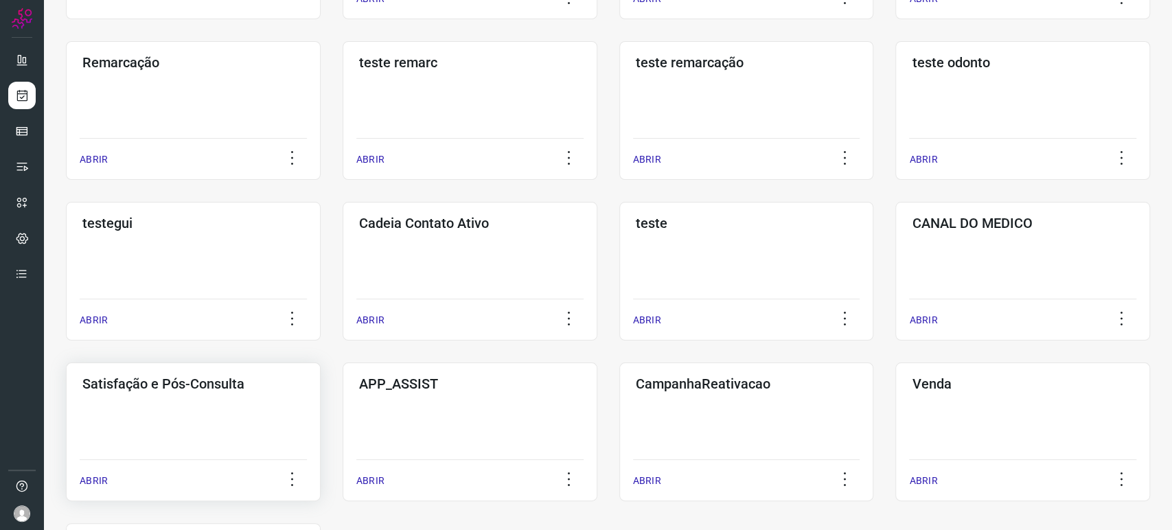  Describe the element at coordinates (193, 384) in the screenshot. I see `h3: Satisfação e Pós-Consulta` at that location.